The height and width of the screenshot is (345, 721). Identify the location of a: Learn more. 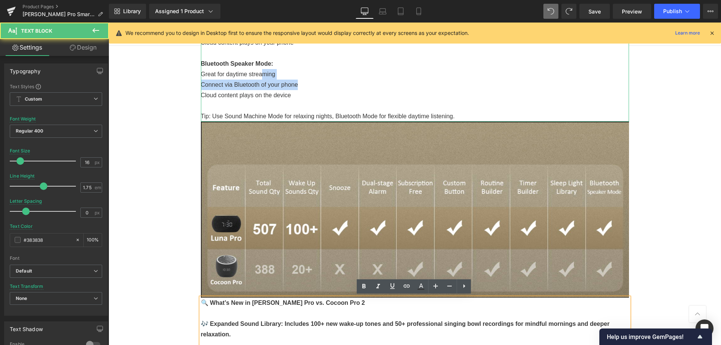
(688, 33).